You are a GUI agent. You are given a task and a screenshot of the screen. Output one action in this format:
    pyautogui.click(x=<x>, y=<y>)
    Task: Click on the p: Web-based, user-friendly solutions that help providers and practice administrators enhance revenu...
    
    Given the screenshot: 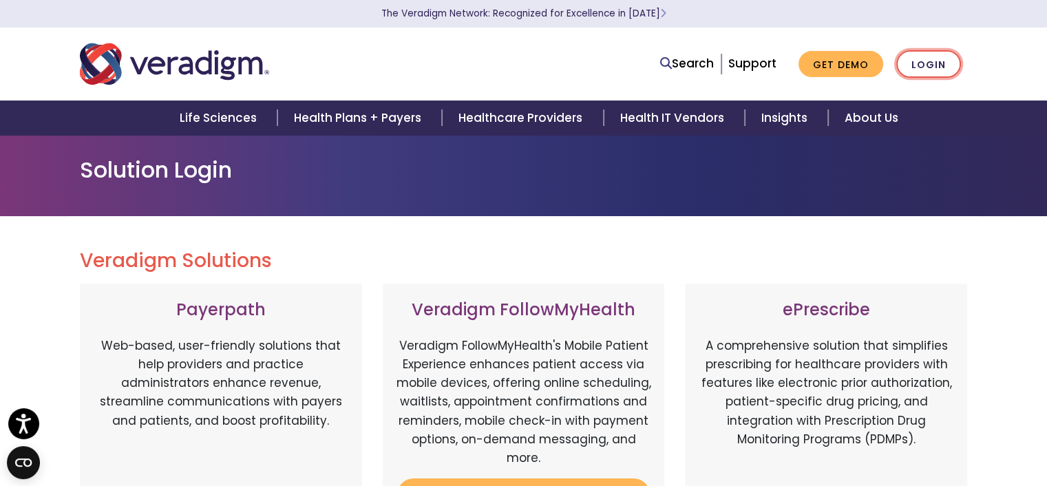 What is the action you would take?
    pyautogui.click(x=221, y=409)
    